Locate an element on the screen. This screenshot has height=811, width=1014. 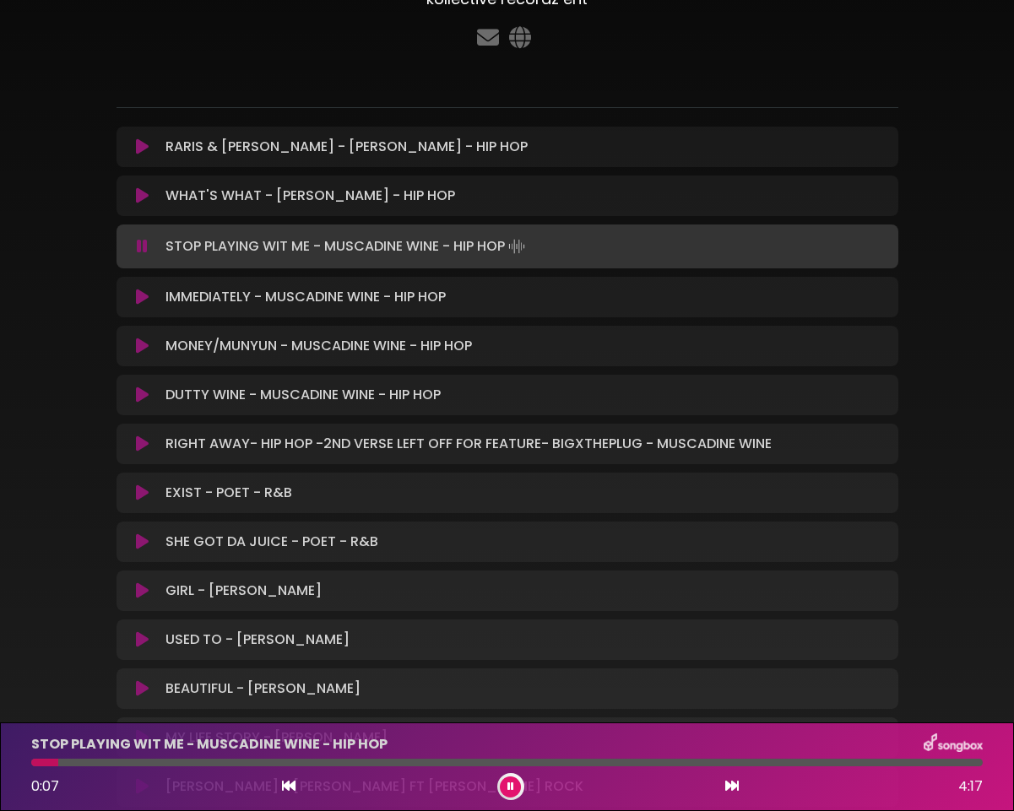
p: DUTTY WINE - MUSCADINE WINE - HIP HOP is located at coordinates (303, 395).